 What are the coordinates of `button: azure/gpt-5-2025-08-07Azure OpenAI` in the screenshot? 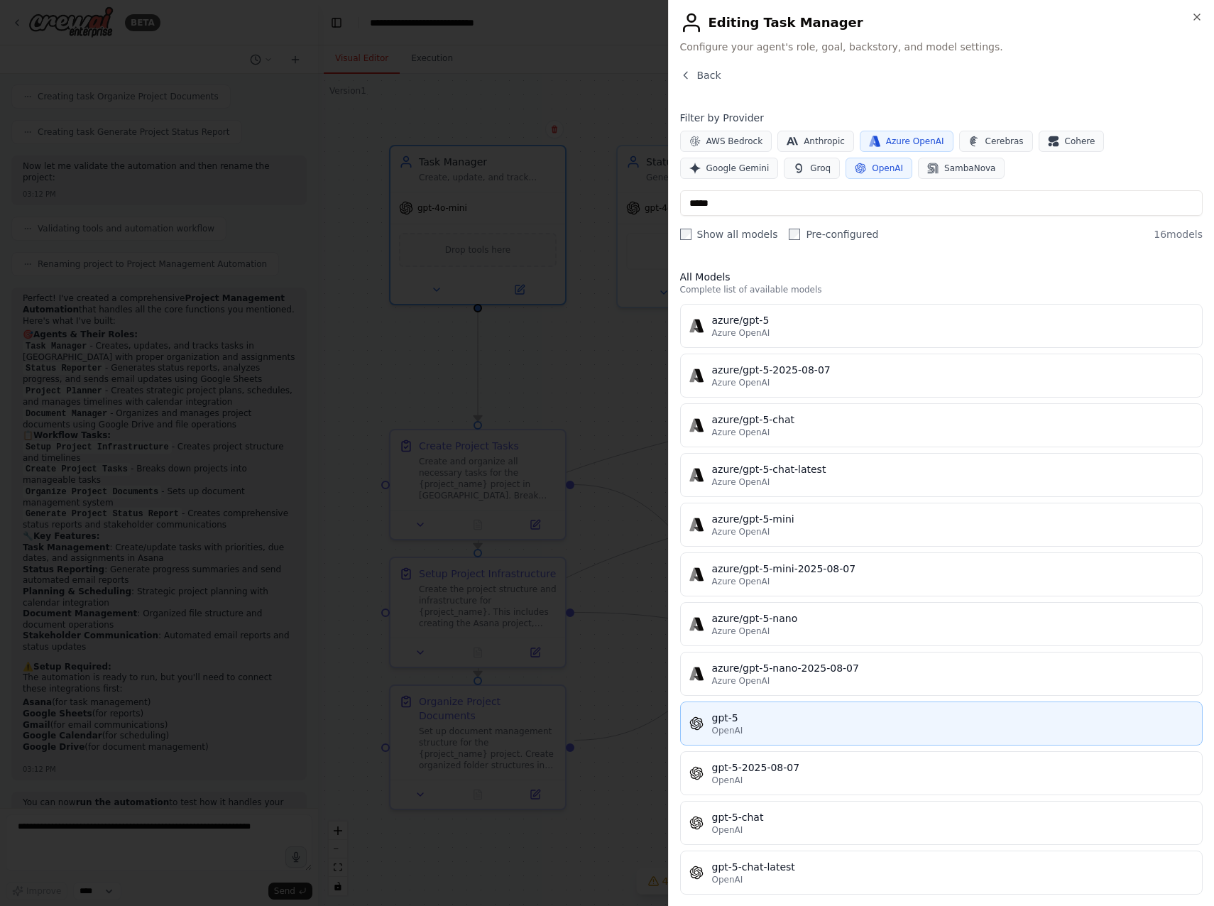 It's located at (941, 376).